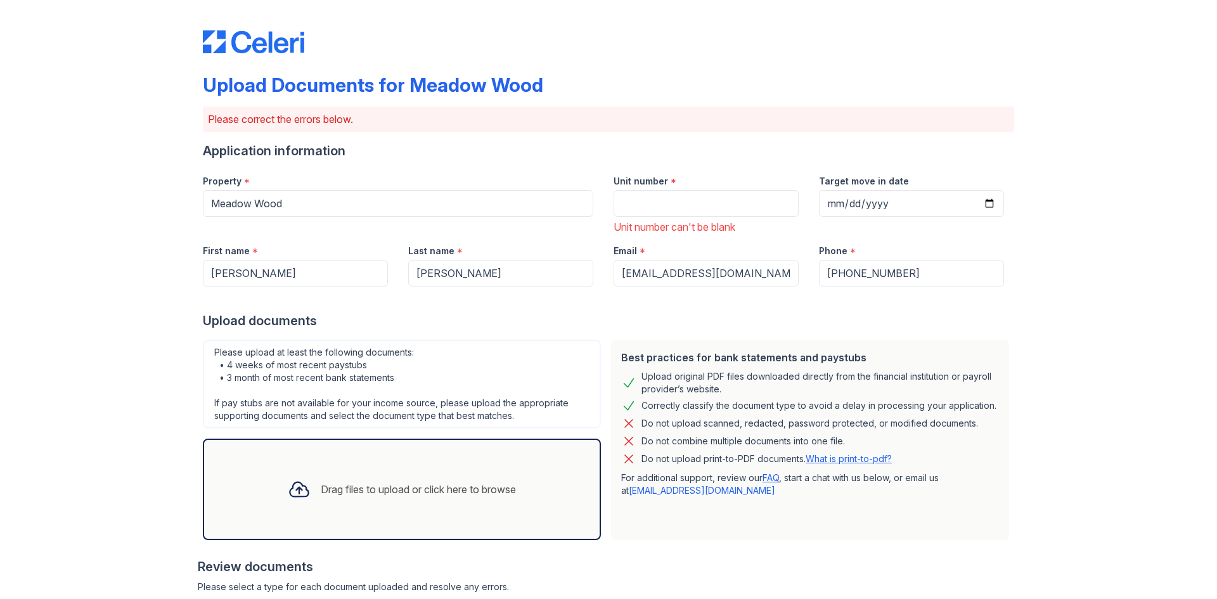 Image resolution: width=1217 pixels, height=599 pixels. Describe the element at coordinates (849, 458) in the screenshot. I see `a: What is print-to-pdf?` at that location.